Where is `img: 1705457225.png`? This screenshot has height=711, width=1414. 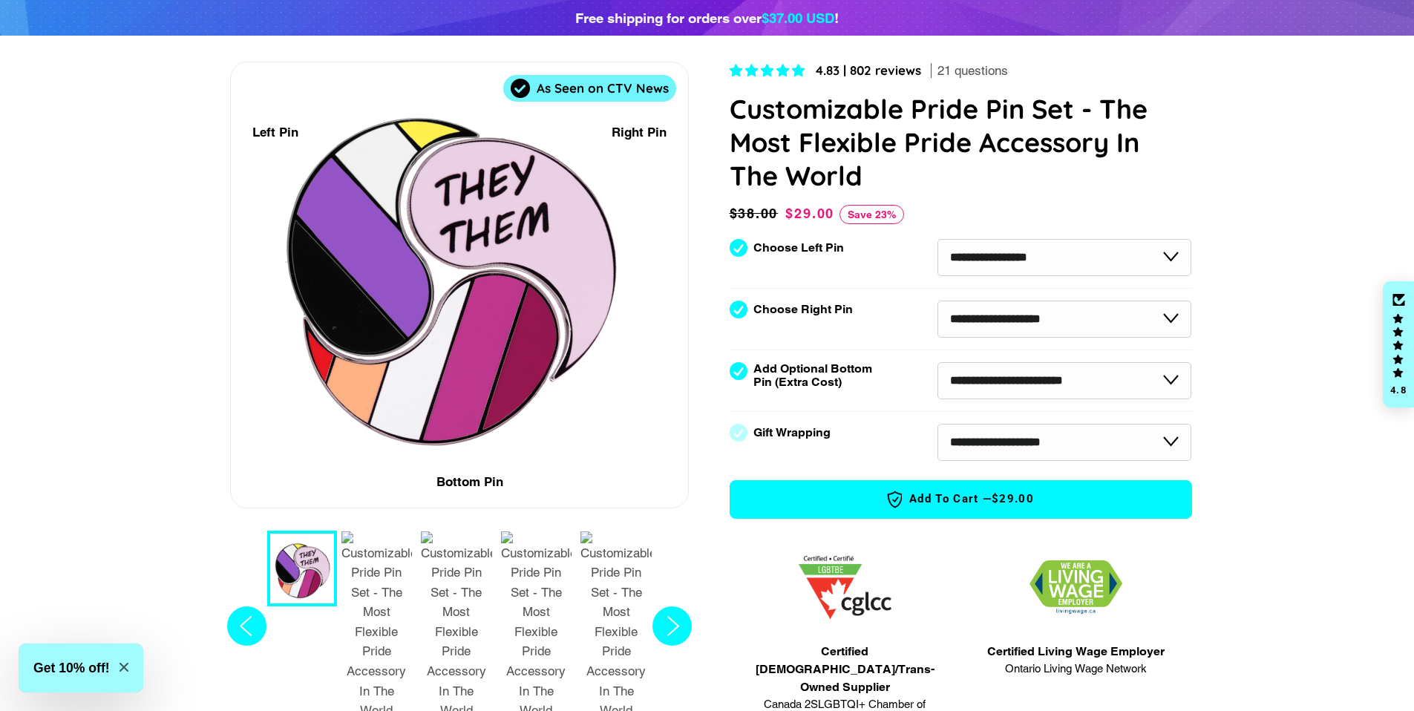
img: 1705457225.png is located at coordinates (845, 587).